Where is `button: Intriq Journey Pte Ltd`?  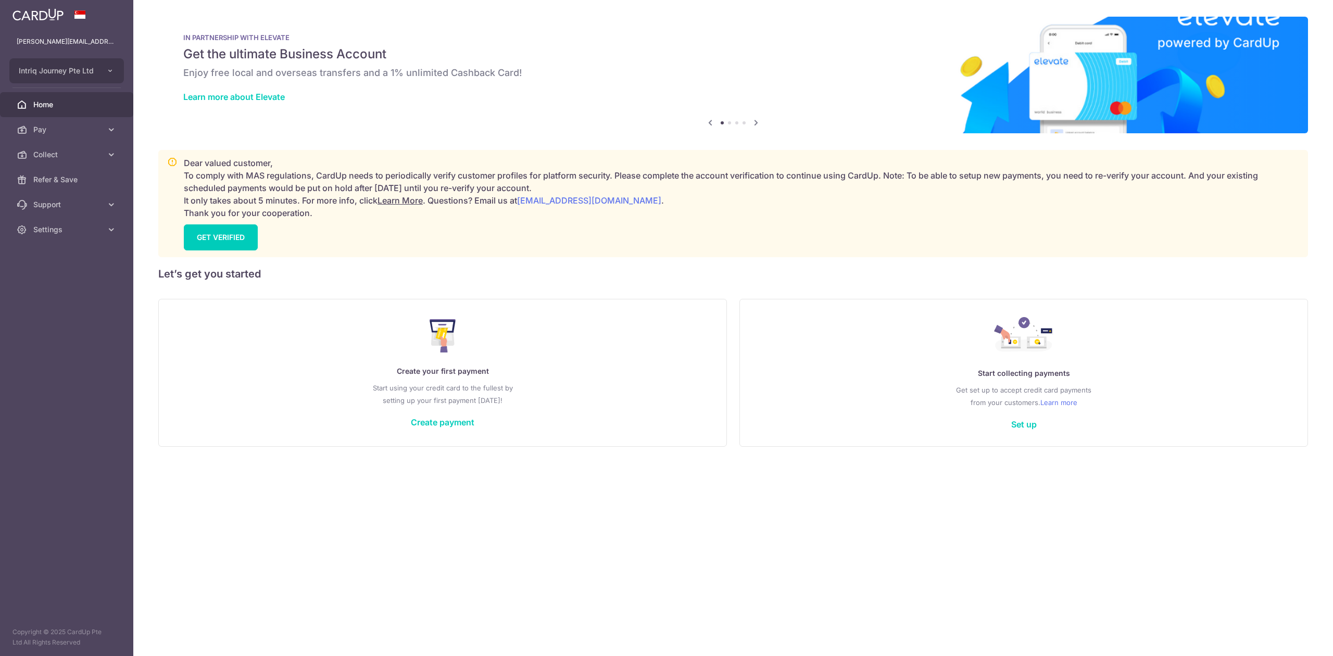
button: Intriq Journey Pte Ltd is located at coordinates (67, 71).